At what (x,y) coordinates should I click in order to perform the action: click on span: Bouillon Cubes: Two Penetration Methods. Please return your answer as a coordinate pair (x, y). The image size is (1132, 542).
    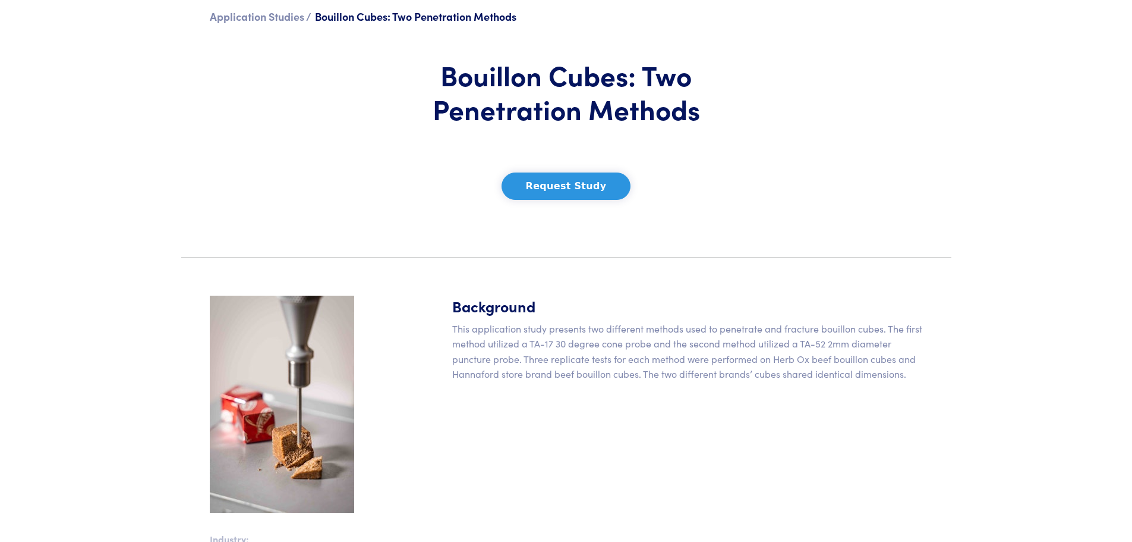
    Looking at the image, I should click on (416, 16).